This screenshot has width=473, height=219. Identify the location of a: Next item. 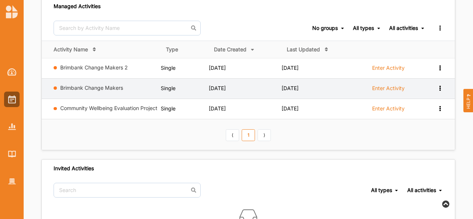
(264, 135).